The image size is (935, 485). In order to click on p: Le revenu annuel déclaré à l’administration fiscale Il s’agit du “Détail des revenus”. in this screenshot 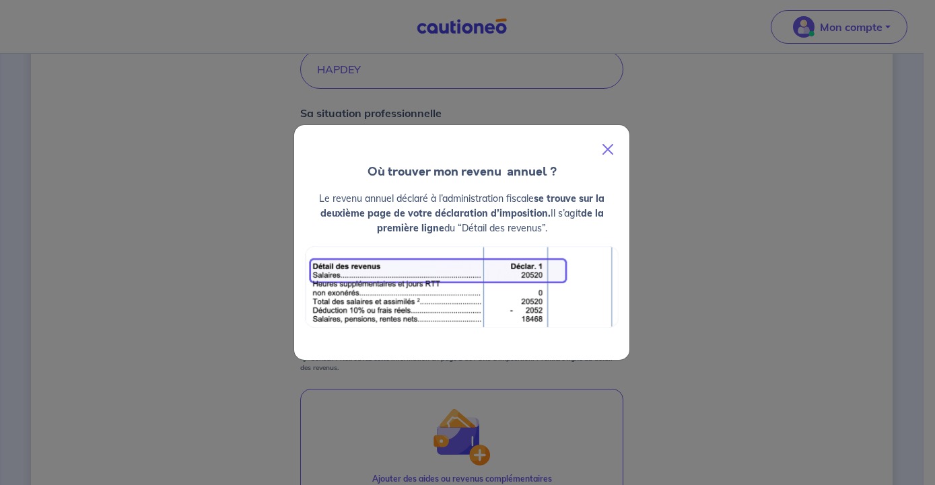, I will do `click(462, 213)`.